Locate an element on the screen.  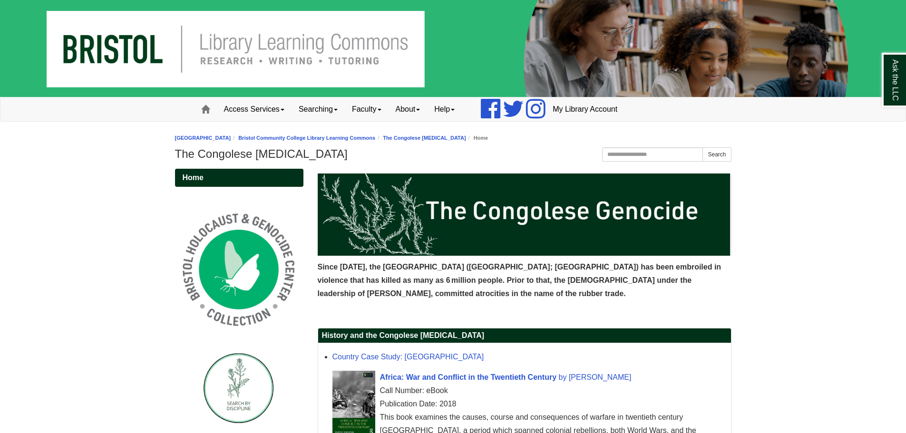
a: Help is located at coordinates (444, 109).